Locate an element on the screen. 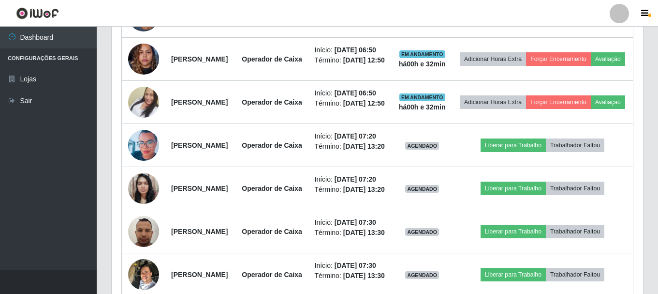 Image resolution: width=658 pixels, height=294 pixels. img: CoreUI Logo is located at coordinates (37, 13).